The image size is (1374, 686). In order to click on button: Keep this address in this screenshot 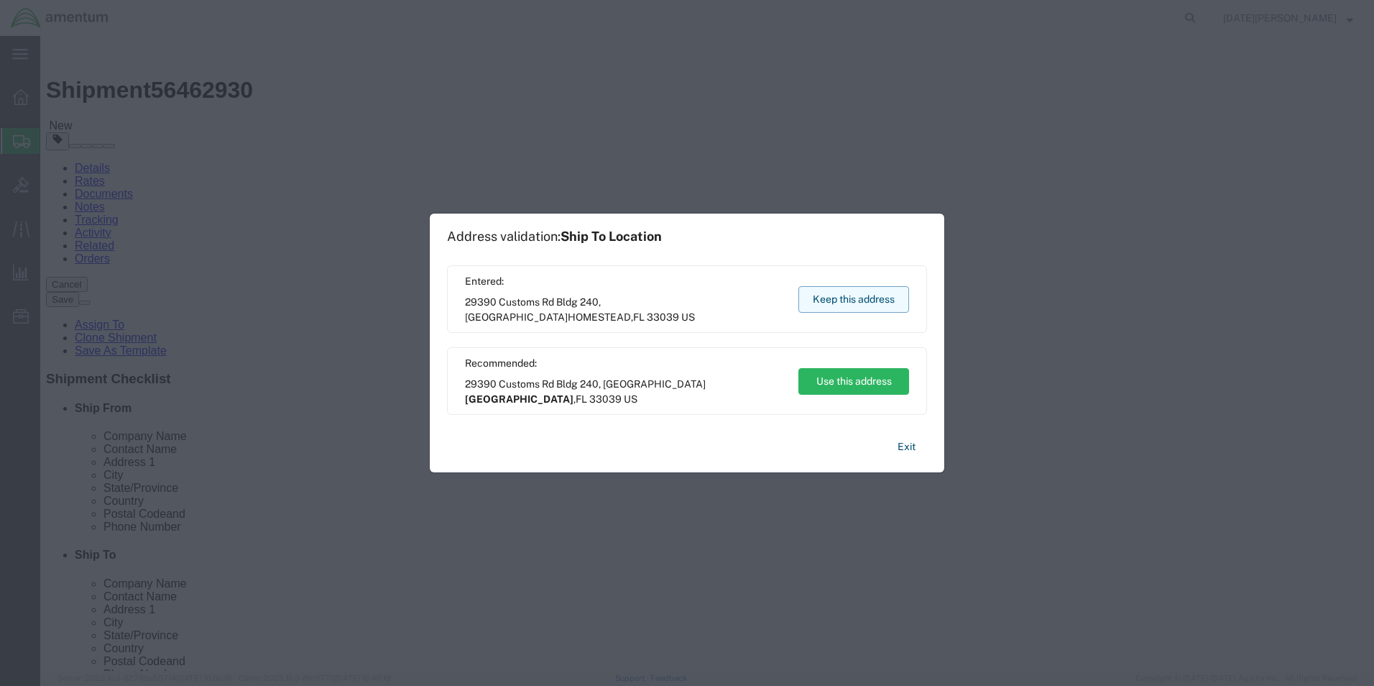, I will do `click(854, 299)`.